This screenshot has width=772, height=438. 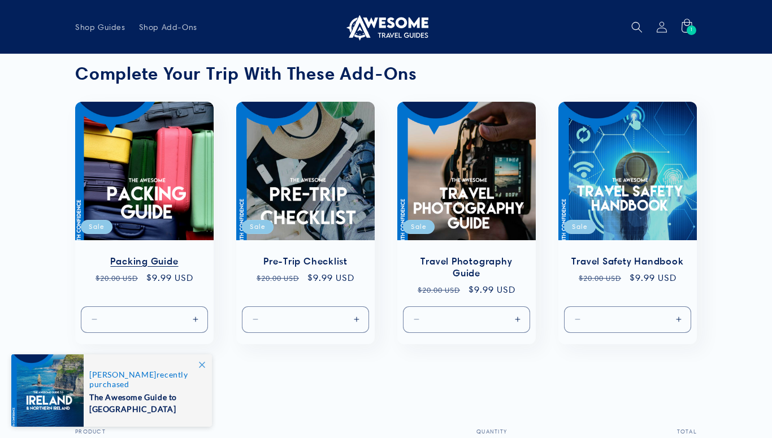 What do you see at coordinates (466, 267) in the screenshot?
I see `a: Travel Photography Guide` at bounding box center [466, 267].